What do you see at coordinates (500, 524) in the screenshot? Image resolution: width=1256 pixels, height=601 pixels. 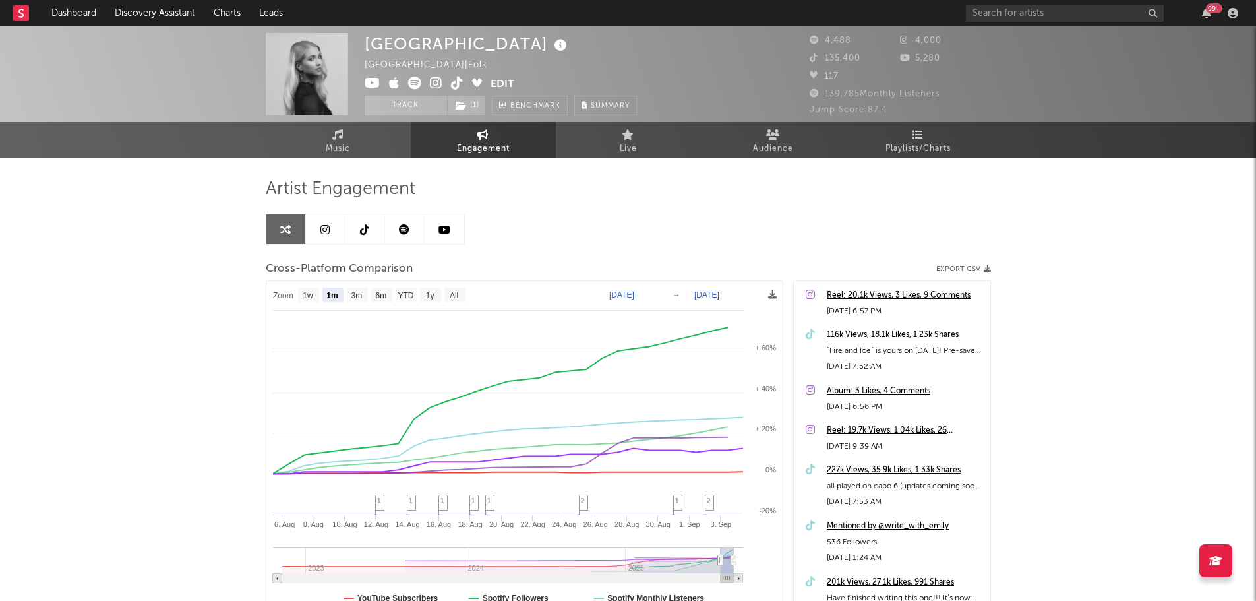 I see `text: 20. Aug` at bounding box center [500, 524].